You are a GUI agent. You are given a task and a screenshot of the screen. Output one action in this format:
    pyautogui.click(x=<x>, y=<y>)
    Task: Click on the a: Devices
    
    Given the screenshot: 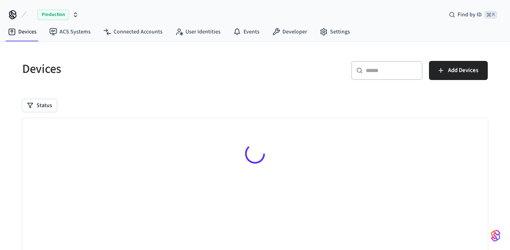 What is the action you would take?
    pyautogui.click(x=22, y=32)
    